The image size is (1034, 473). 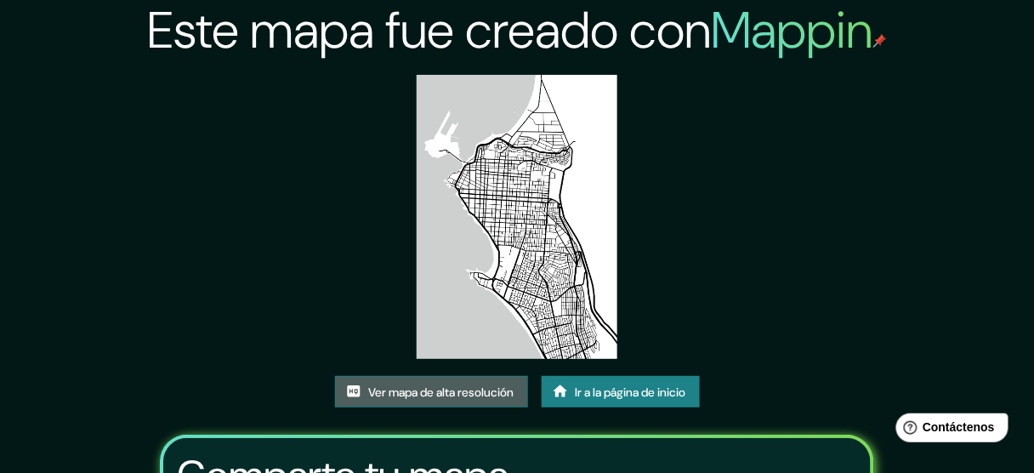 What do you see at coordinates (441, 392) in the screenshot?
I see `font: Ver mapa de alta resolución` at bounding box center [441, 392].